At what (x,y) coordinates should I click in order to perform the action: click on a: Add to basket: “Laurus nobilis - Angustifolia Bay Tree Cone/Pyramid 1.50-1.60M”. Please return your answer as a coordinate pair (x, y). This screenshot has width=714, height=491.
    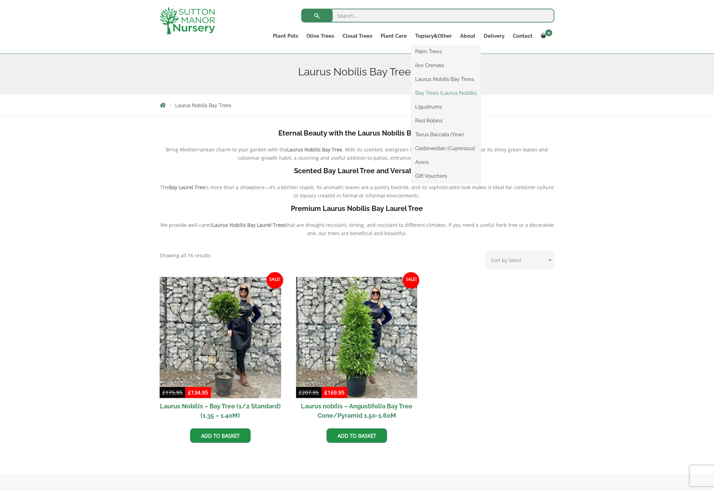
    Looking at the image, I should click on (356, 436).